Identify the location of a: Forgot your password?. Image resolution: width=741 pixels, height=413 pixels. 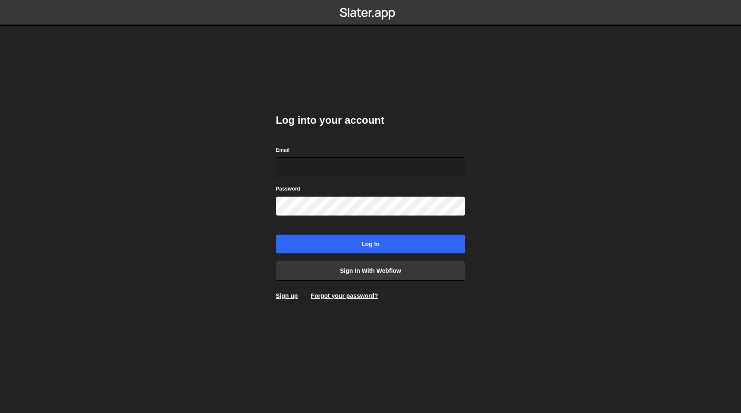
(344, 296).